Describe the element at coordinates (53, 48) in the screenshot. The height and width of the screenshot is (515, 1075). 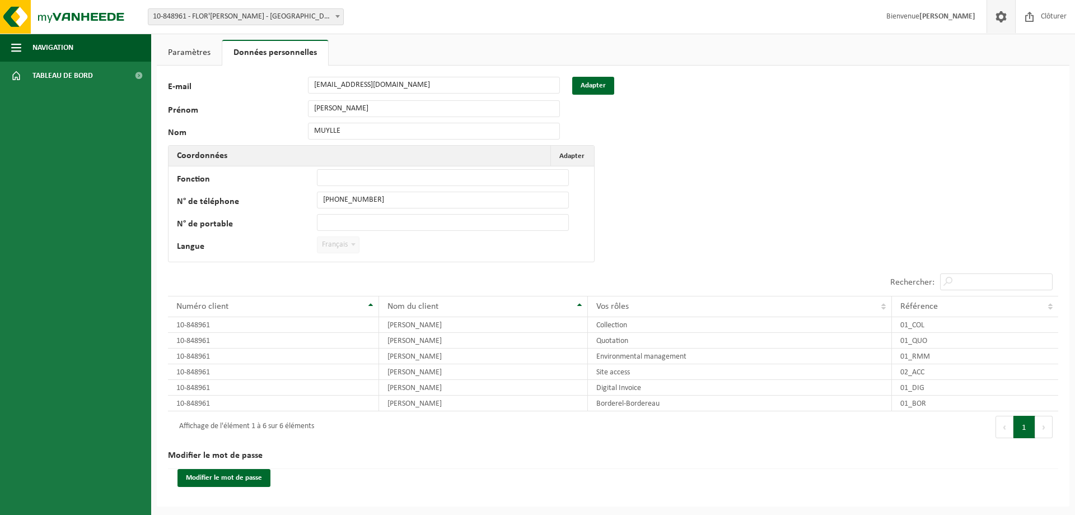
I see `span: Navigation` at that location.